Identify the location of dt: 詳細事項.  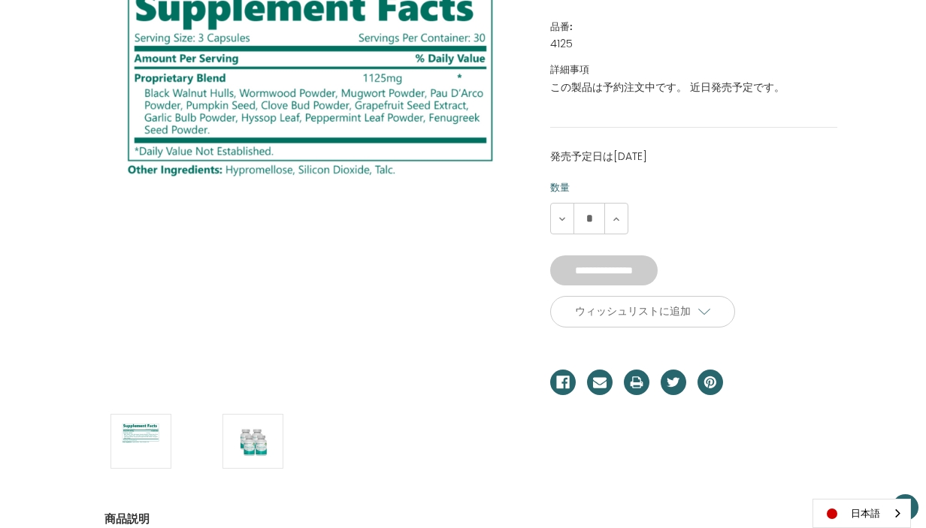
(691, 70).